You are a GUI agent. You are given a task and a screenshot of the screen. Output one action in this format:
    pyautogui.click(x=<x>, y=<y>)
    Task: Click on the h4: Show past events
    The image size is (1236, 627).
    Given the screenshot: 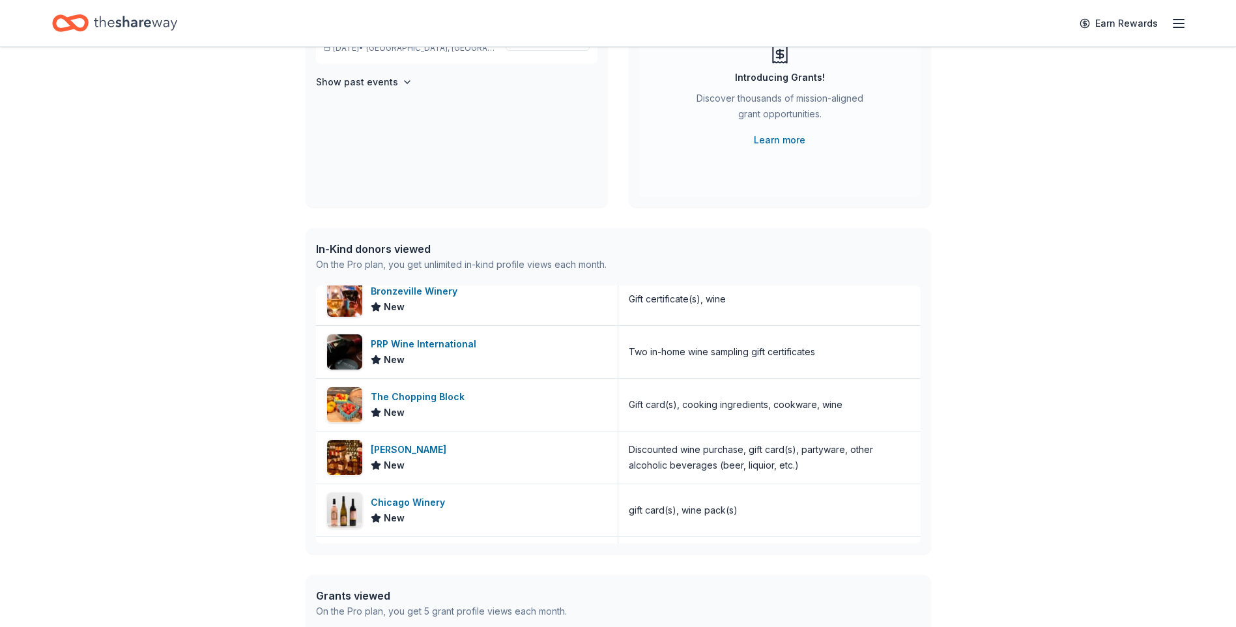 What is the action you would take?
    pyautogui.click(x=357, y=82)
    